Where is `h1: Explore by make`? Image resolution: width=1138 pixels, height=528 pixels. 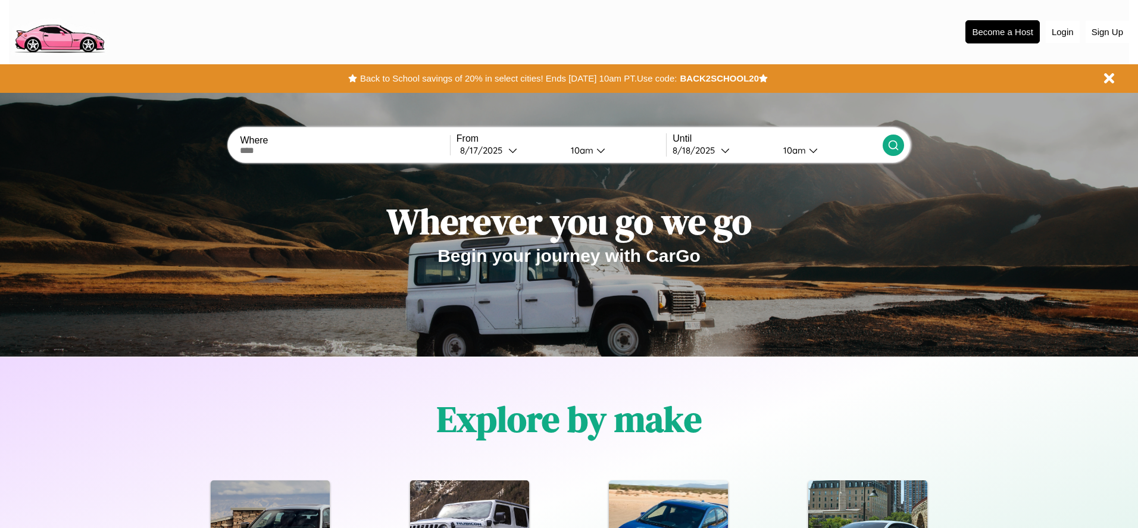
h1: Explore by make is located at coordinates (569, 419).